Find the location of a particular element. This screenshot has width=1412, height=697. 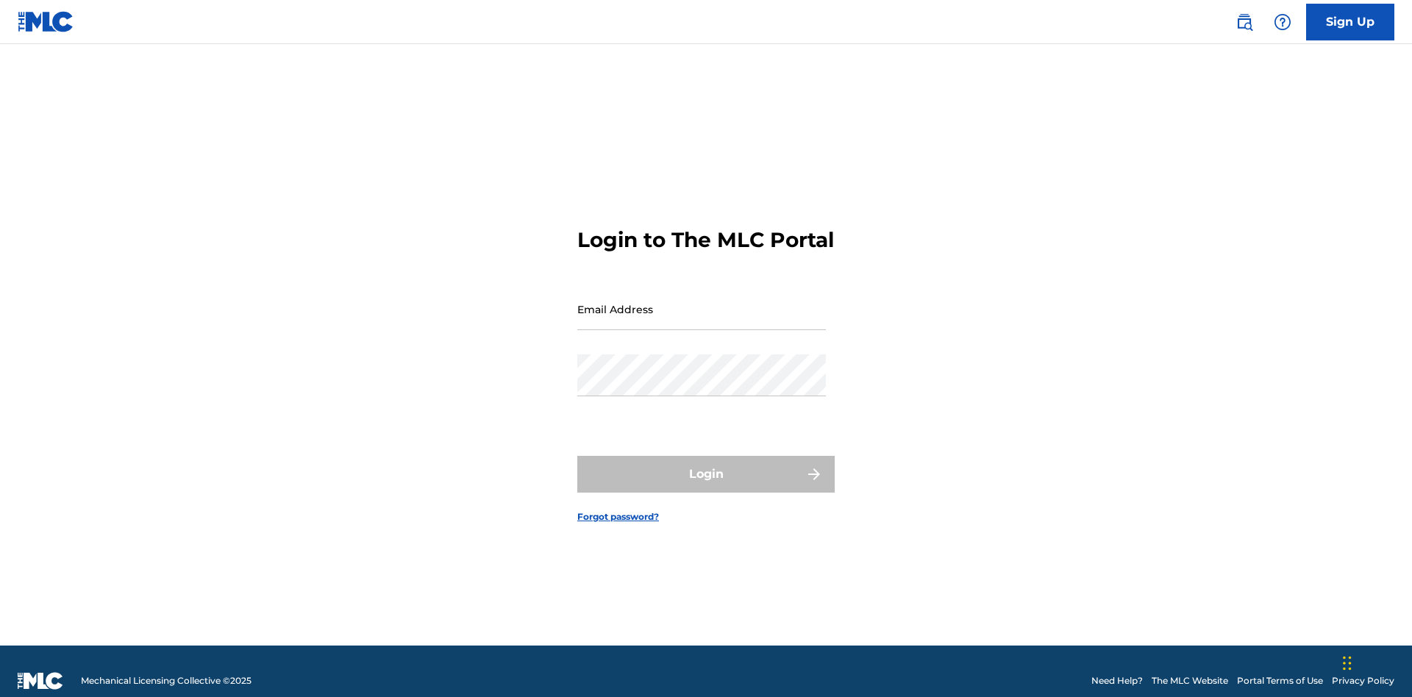

a: Privacy Policy is located at coordinates (1363, 681).